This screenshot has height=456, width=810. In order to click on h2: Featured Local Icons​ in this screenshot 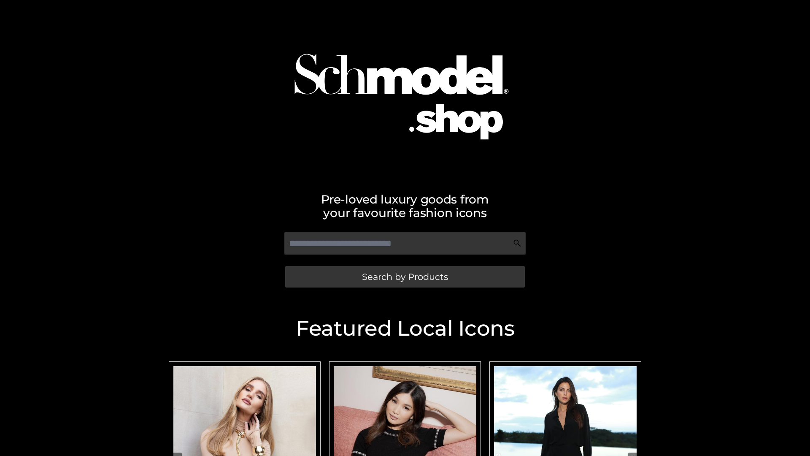, I will do `click(405, 328)`.